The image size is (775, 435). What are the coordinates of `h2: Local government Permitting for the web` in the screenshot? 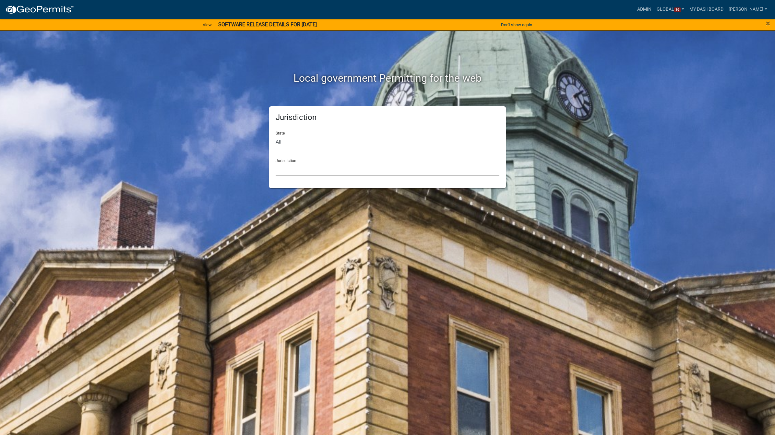 It's located at (387, 78).